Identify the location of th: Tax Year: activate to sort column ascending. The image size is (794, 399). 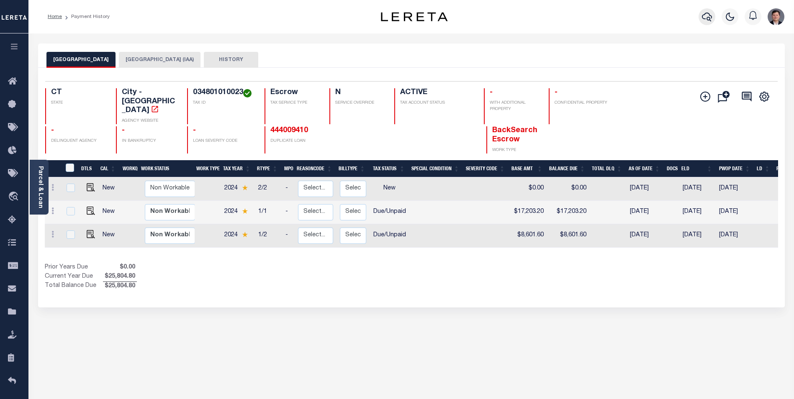
(236, 169).